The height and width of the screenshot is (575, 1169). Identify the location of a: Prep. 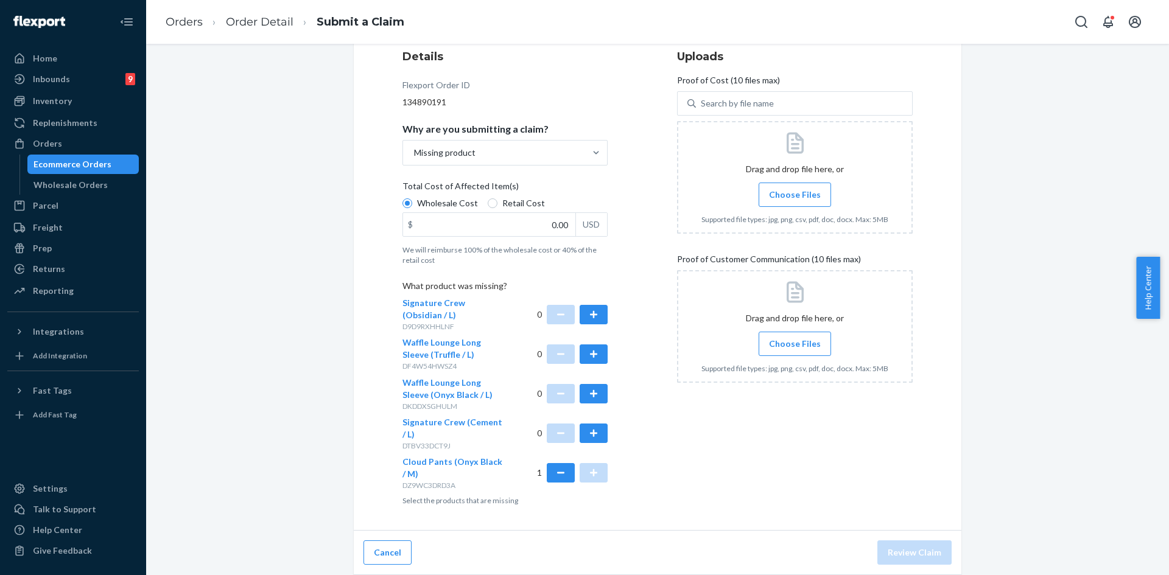
(73, 248).